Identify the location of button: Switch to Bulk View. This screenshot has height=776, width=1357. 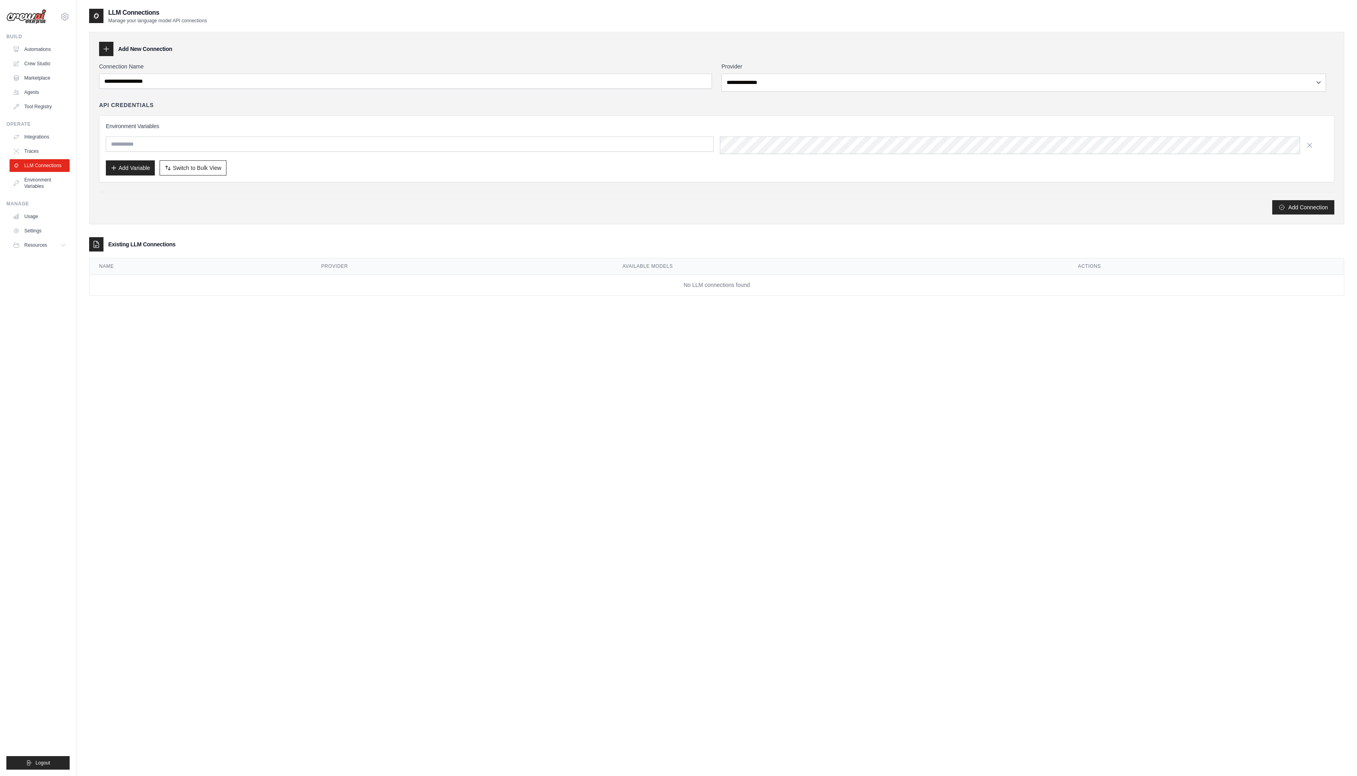
(193, 168).